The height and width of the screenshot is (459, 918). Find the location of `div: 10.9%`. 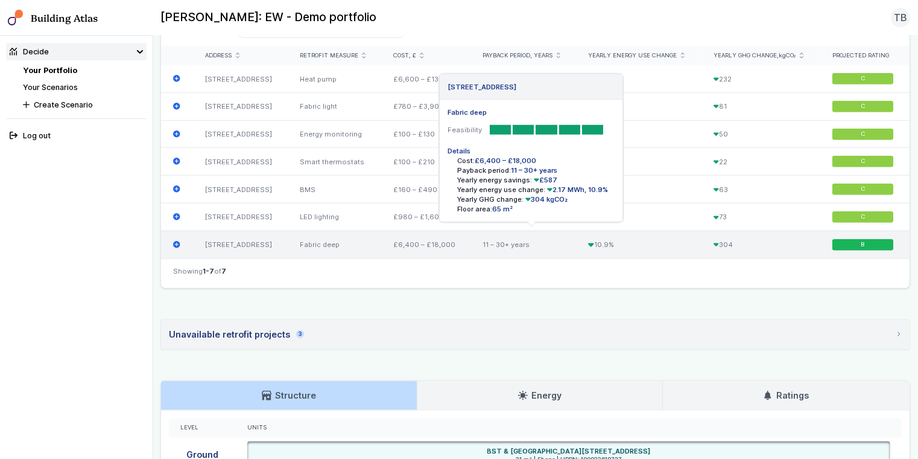

div: 10.9% is located at coordinates (640, 244).